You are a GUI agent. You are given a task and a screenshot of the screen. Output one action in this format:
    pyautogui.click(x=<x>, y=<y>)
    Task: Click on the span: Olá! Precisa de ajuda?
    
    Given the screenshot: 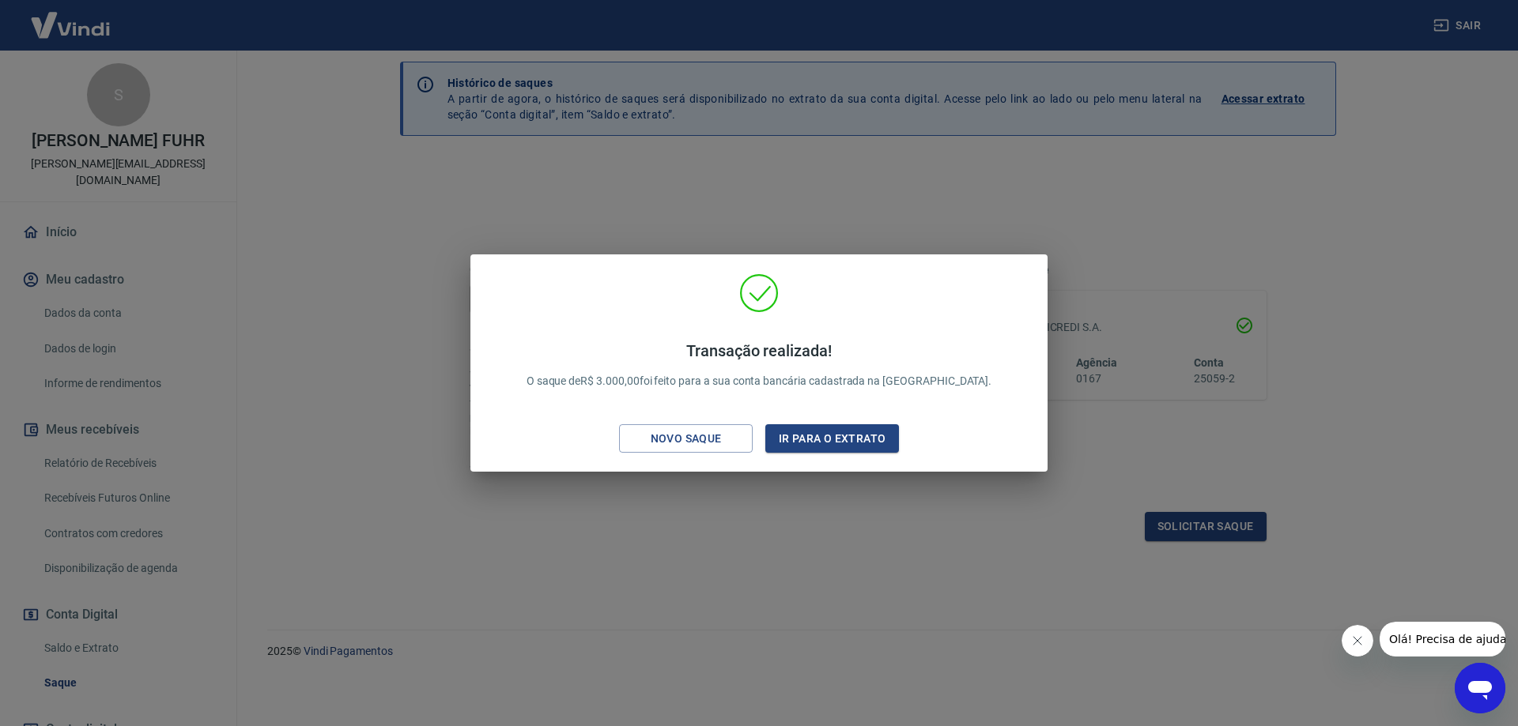 What is the action you would take?
    pyautogui.click(x=71, y=17)
    